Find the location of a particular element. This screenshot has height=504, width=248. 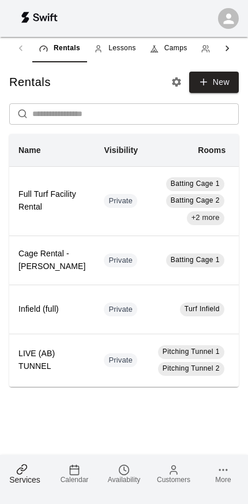

h6: Infield (full) is located at coordinates (52, 309).